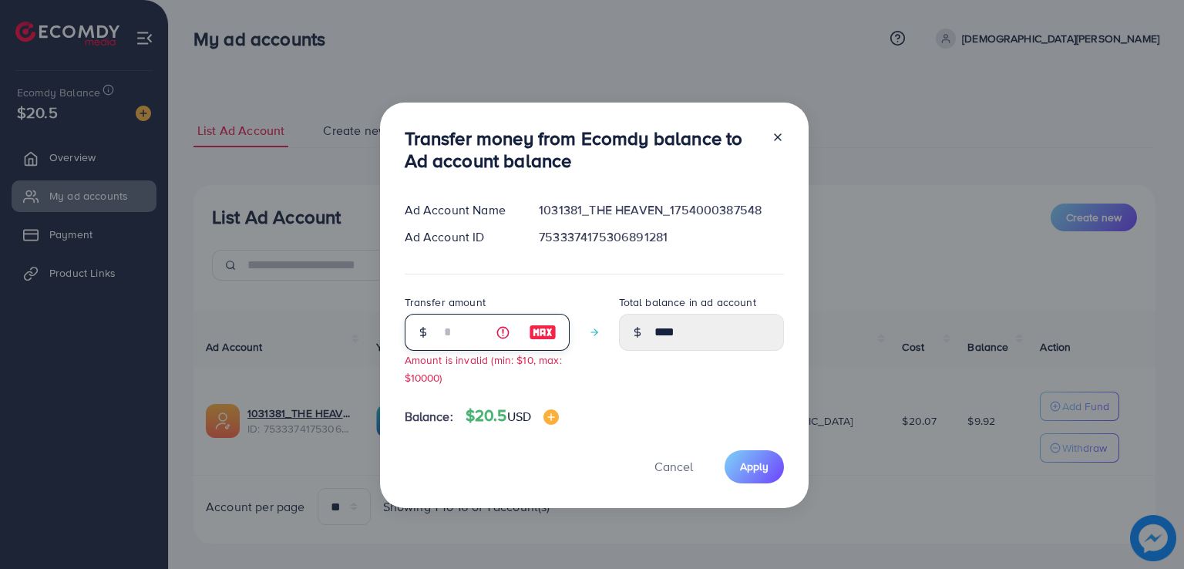 Image resolution: width=1184 pixels, height=569 pixels. Describe the element at coordinates (674, 466) in the screenshot. I see `span: Cancel` at that location.